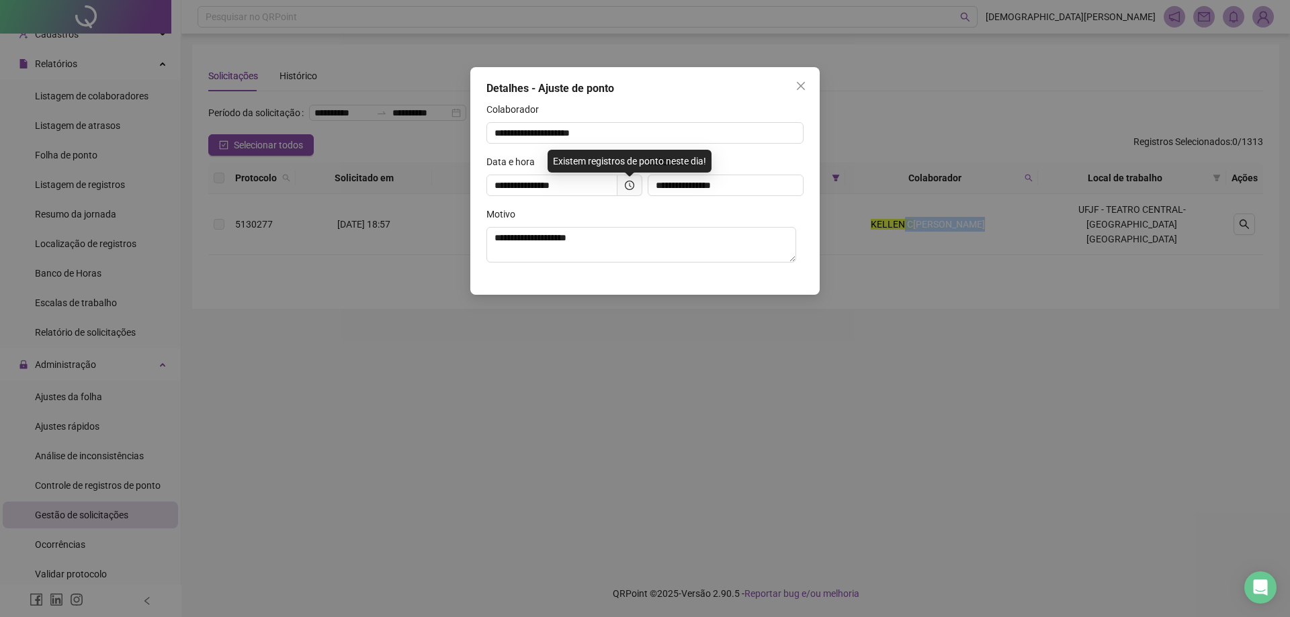  What do you see at coordinates (505, 214) in the screenshot?
I see `label: Motivo` at bounding box center [505, 214].